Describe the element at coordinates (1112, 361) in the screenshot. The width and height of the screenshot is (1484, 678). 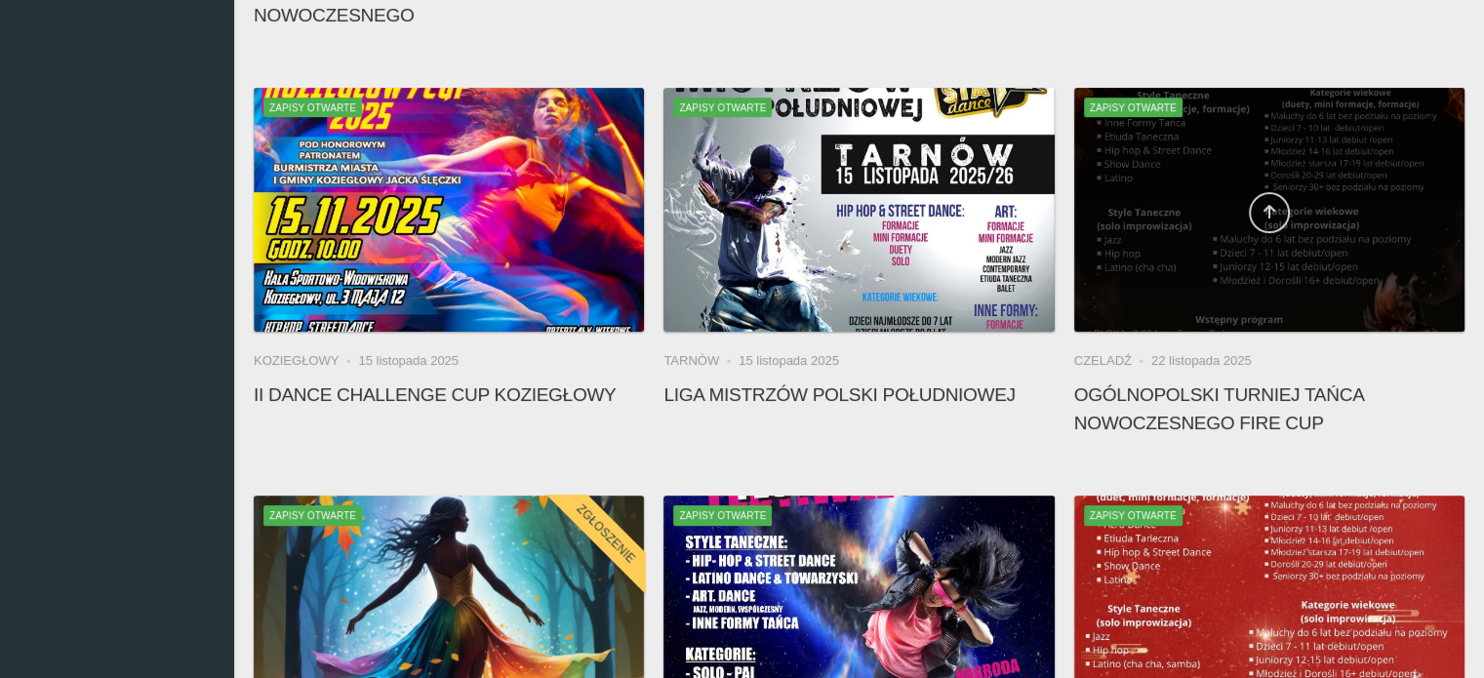
I see `li: Czeladź` at that location.